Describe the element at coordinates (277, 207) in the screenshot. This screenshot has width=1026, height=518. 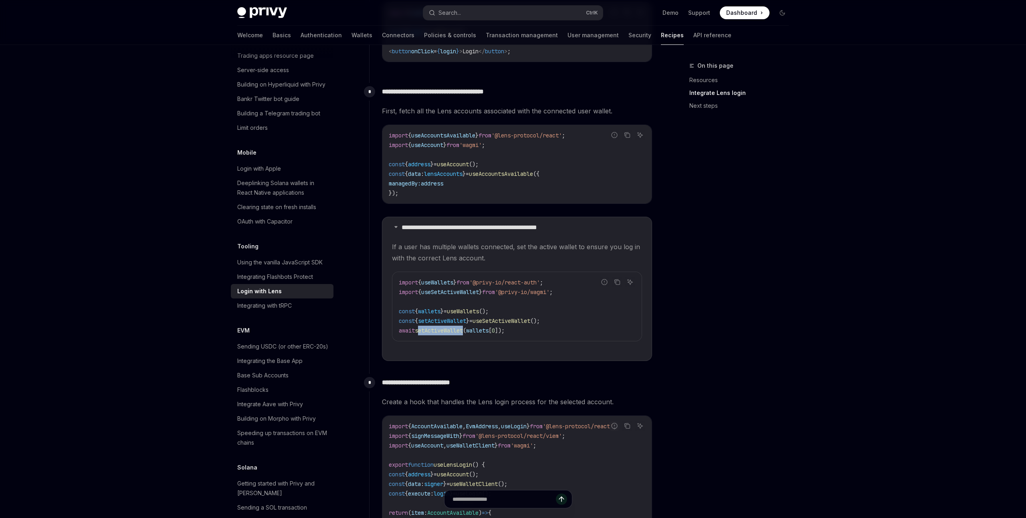
I see `div: Clearing state on fresh installs` at that location.